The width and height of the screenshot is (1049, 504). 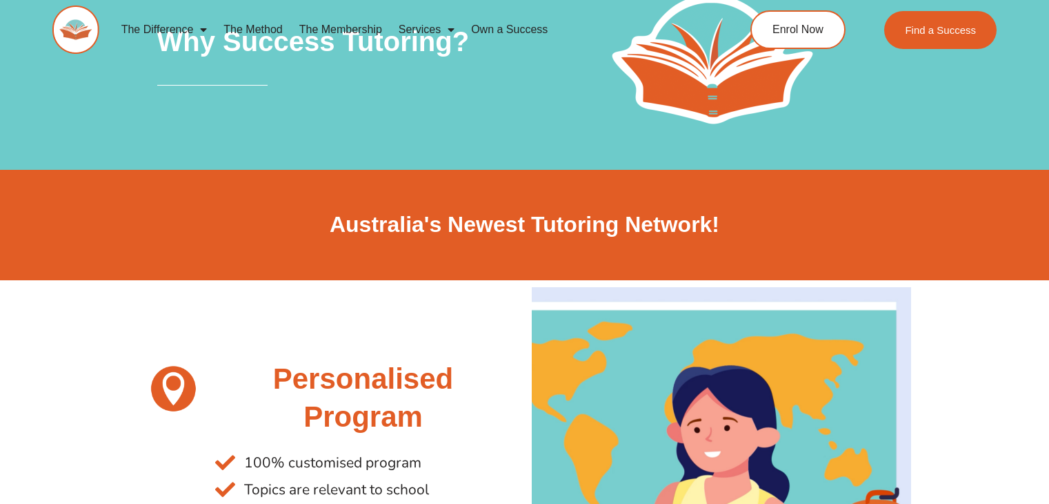 I want to click on a: Find a Success, so click(x=940, y=30).